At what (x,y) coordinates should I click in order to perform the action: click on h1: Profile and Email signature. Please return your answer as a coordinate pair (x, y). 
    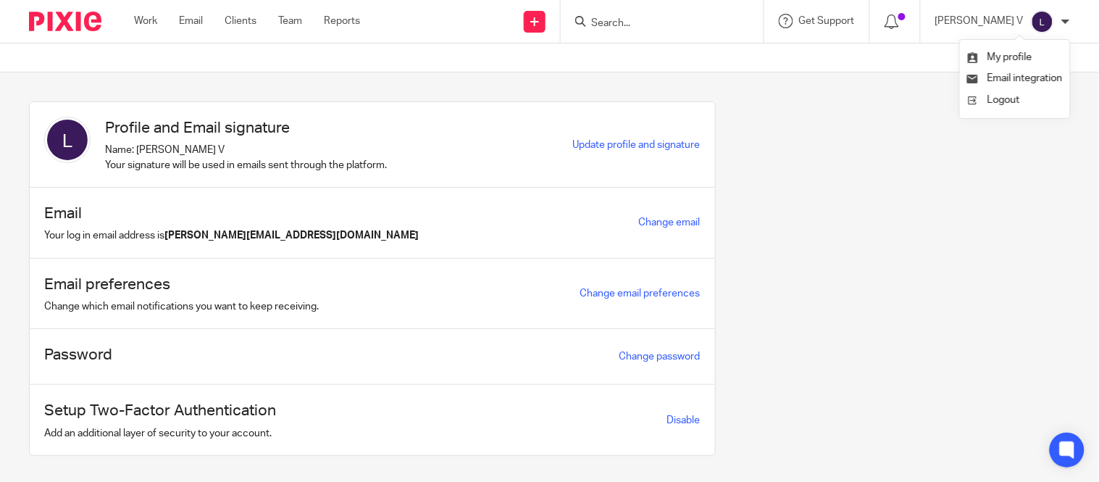
    Looking at the image, I should click on (246, 128).